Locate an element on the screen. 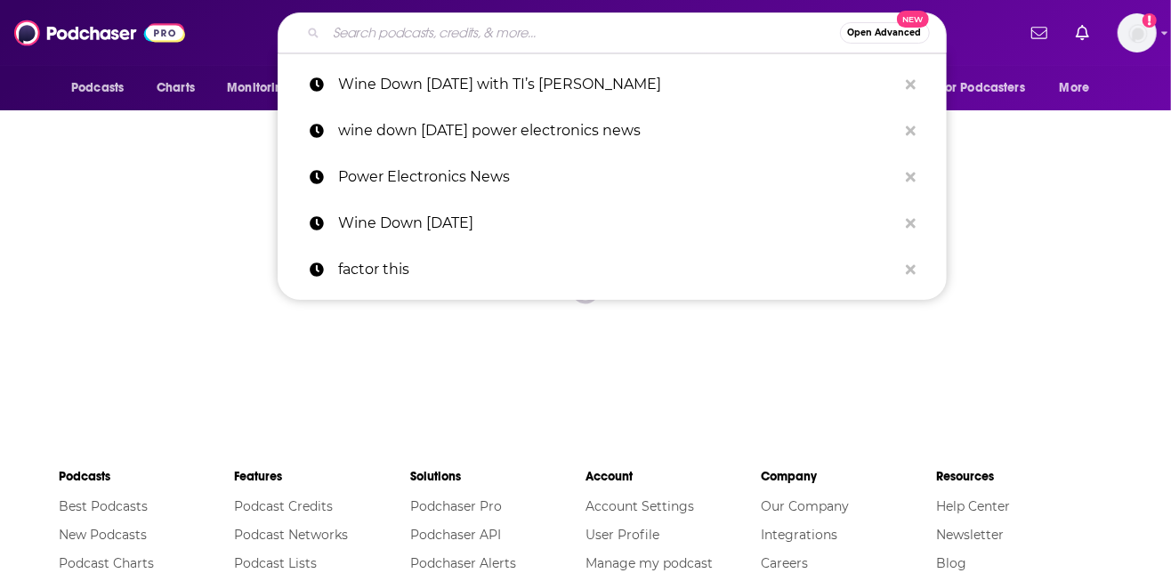 The width and height of the screenshot is (1171, 573). span: New is located at coordinates (913, 19).